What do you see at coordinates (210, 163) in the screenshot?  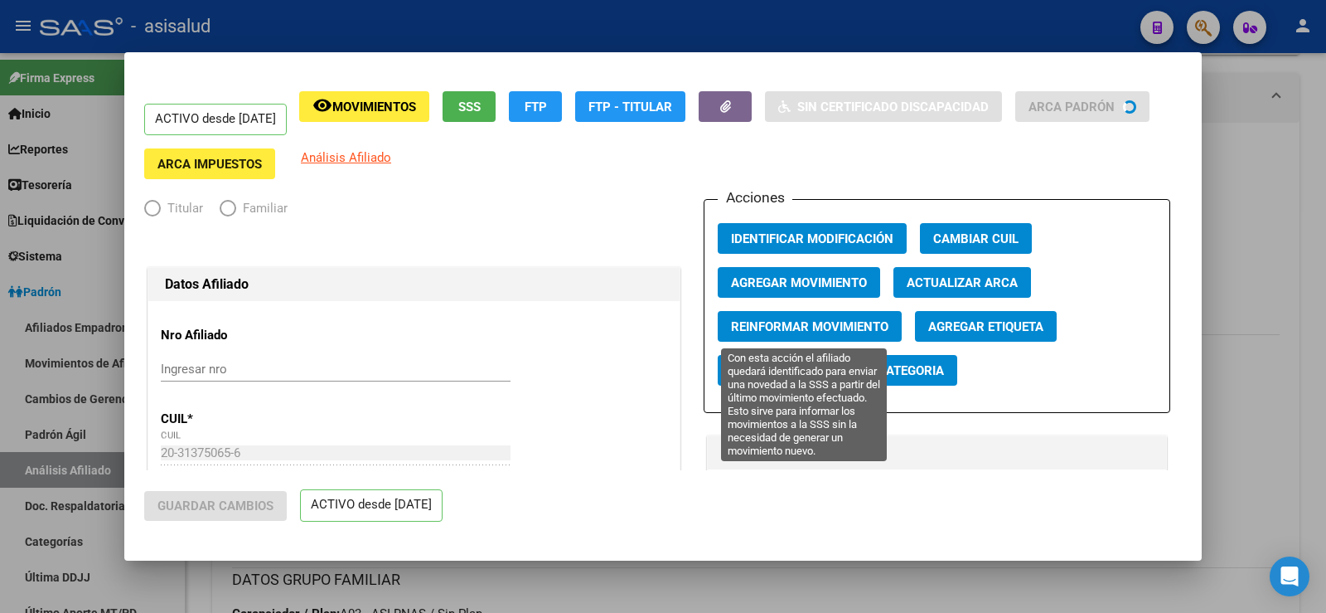 I see `button: ARCA Impuestos` at bounding box center [210, 163].